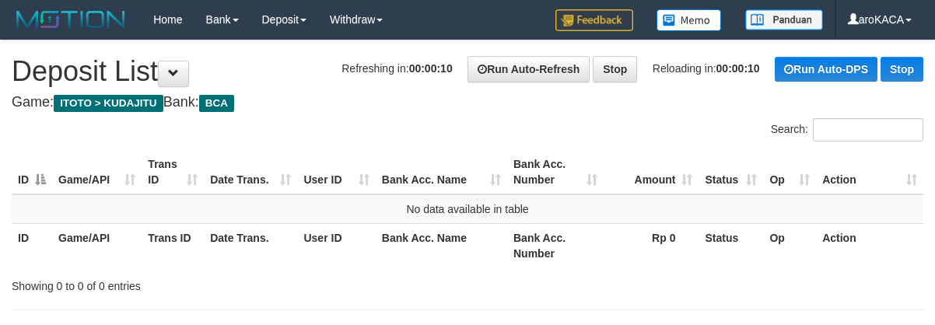 This screenshot has width=935, height=325. I want to click on h4: Game: Bank:, so click(468, 103).